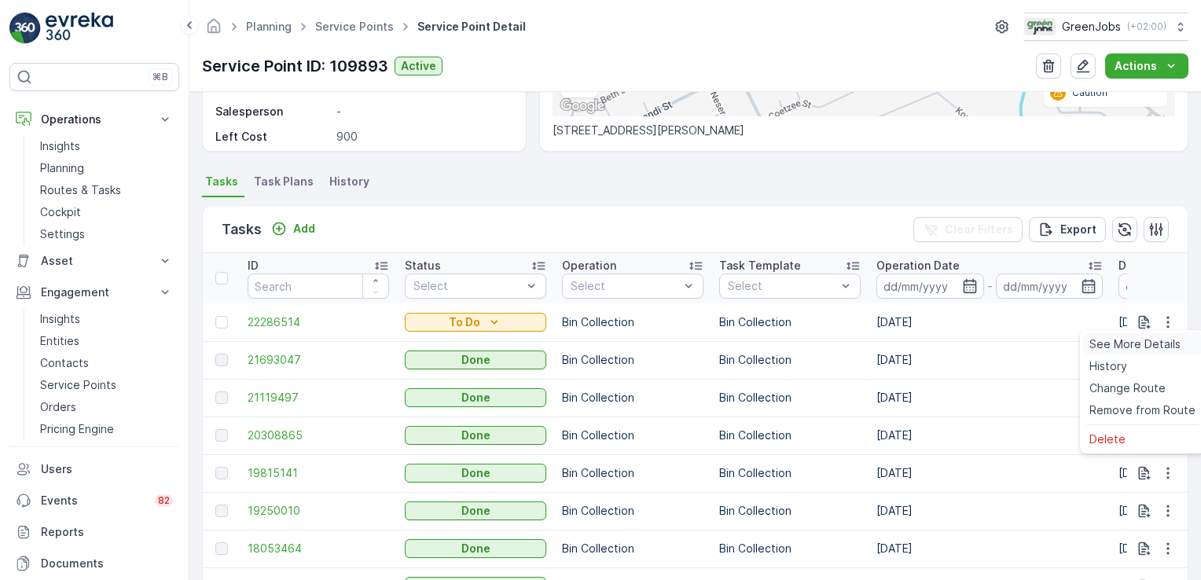 This screenshot has height=580, width=1201. Describe the element at coordinates (1142, 410) in the screenshot. I see `span: Remove from Route` at that location.